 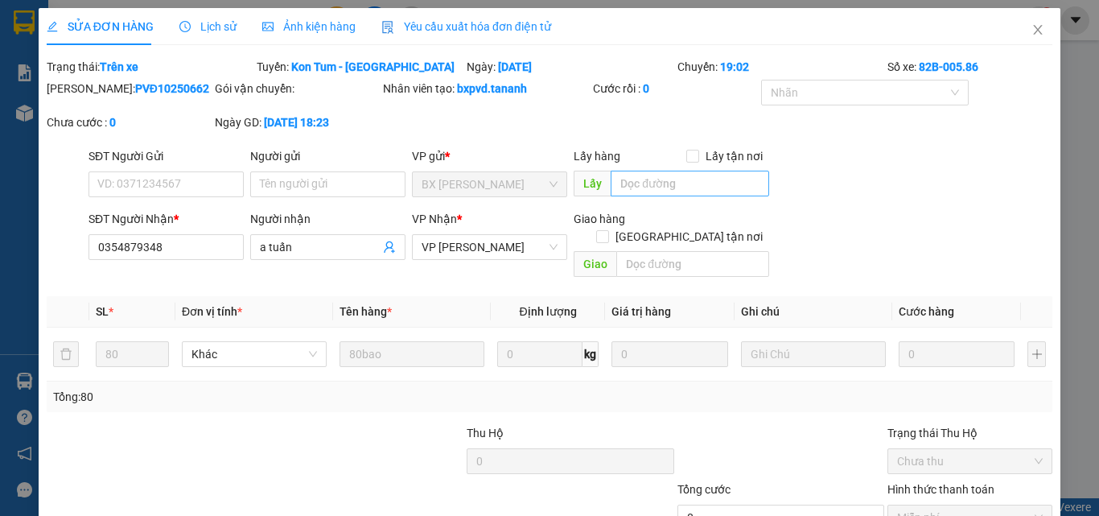 What do you see at coordinates (328, 219) in the screenshot?
I see `div: Người nhận` at bounding box center [328, 219].